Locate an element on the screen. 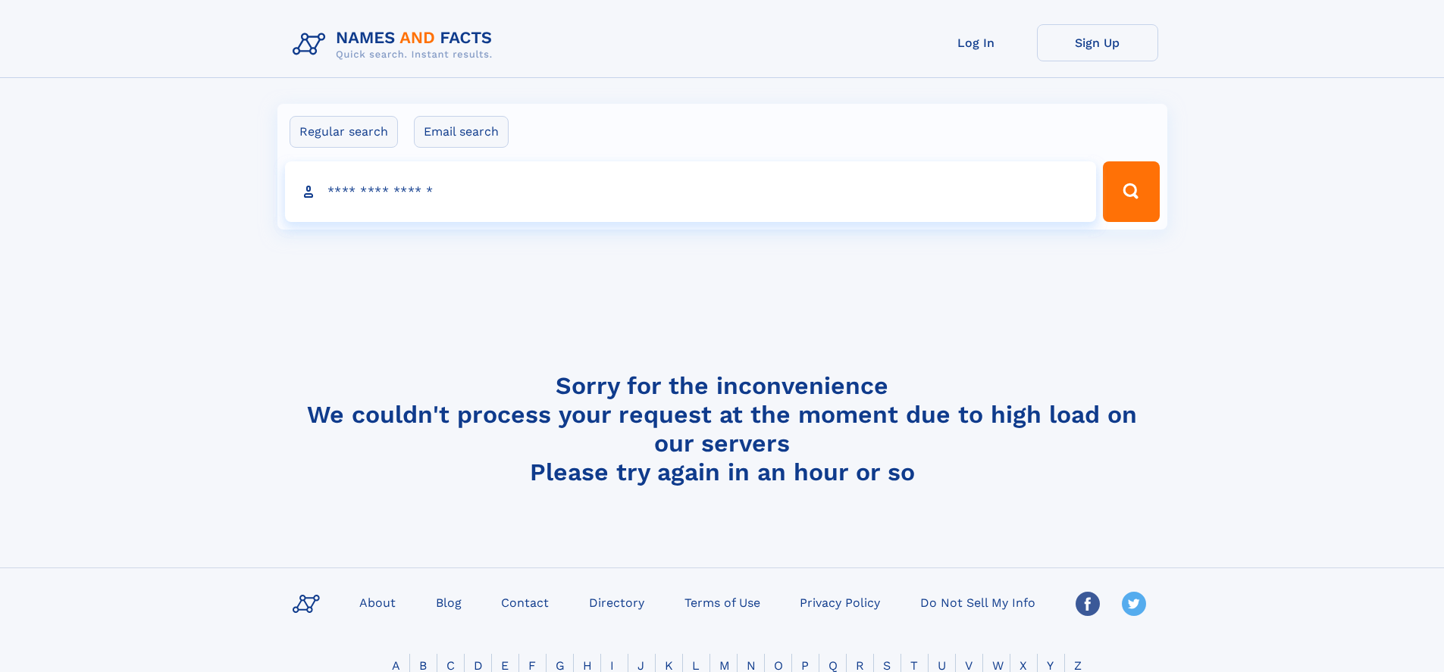  img: Facebook is located at coordinates (1088, 604).